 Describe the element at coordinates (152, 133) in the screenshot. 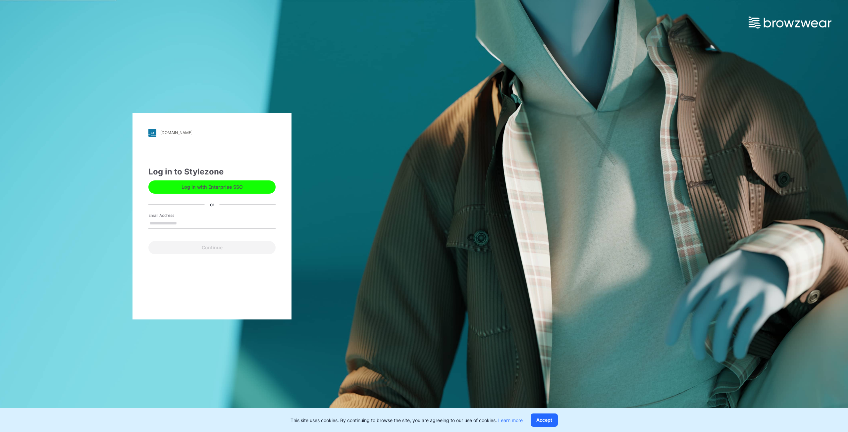

I see `img: stylezone-logo.562084cfcfab977791bfbf7441f1a819.svg` at that location.